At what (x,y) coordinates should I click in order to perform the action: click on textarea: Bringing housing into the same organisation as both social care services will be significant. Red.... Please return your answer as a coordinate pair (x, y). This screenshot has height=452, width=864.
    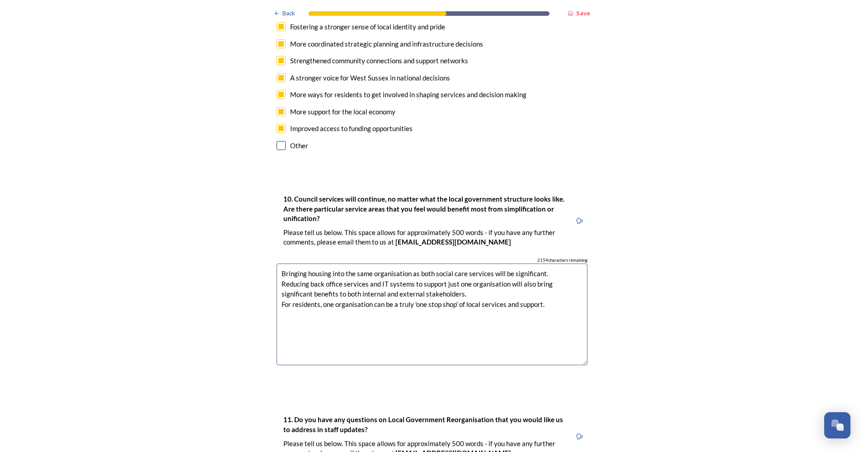
    Looking at the image, I should click on (432, 314).